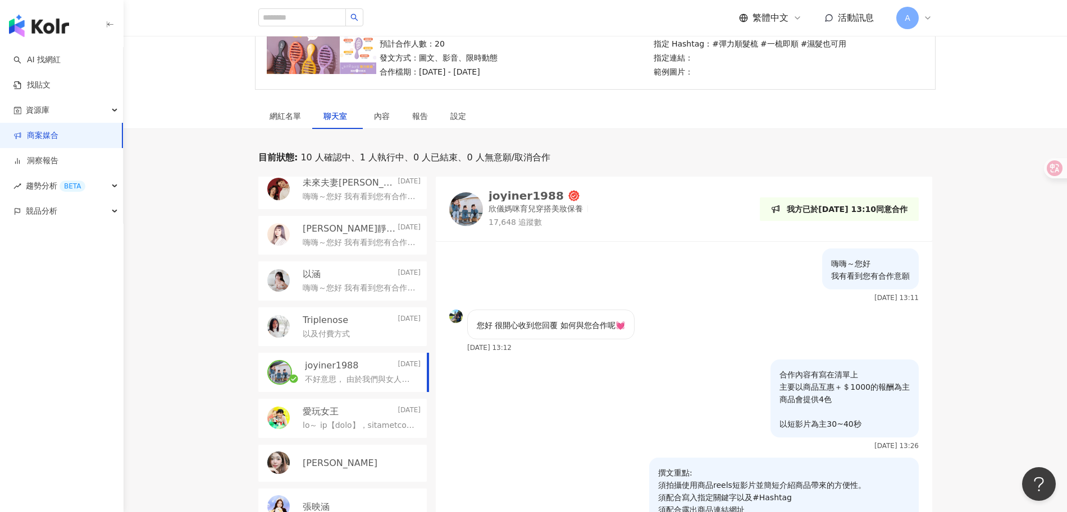  What do you see at coordinates (382, 116) in the screenshot?
I see `div: 內容` at bounding box center [382, 116].